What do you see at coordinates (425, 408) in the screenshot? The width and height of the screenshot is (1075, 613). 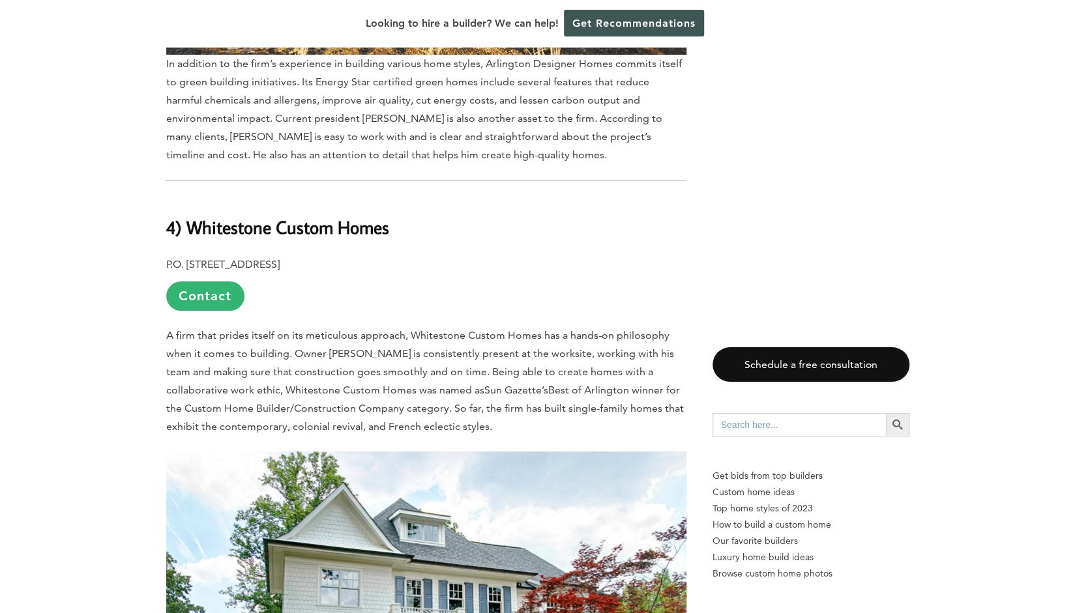 I see `span: Best of Arlington winner for the Custom Home Builder/Construction Company category. So far, the f...` at bounding box center [425, 408].